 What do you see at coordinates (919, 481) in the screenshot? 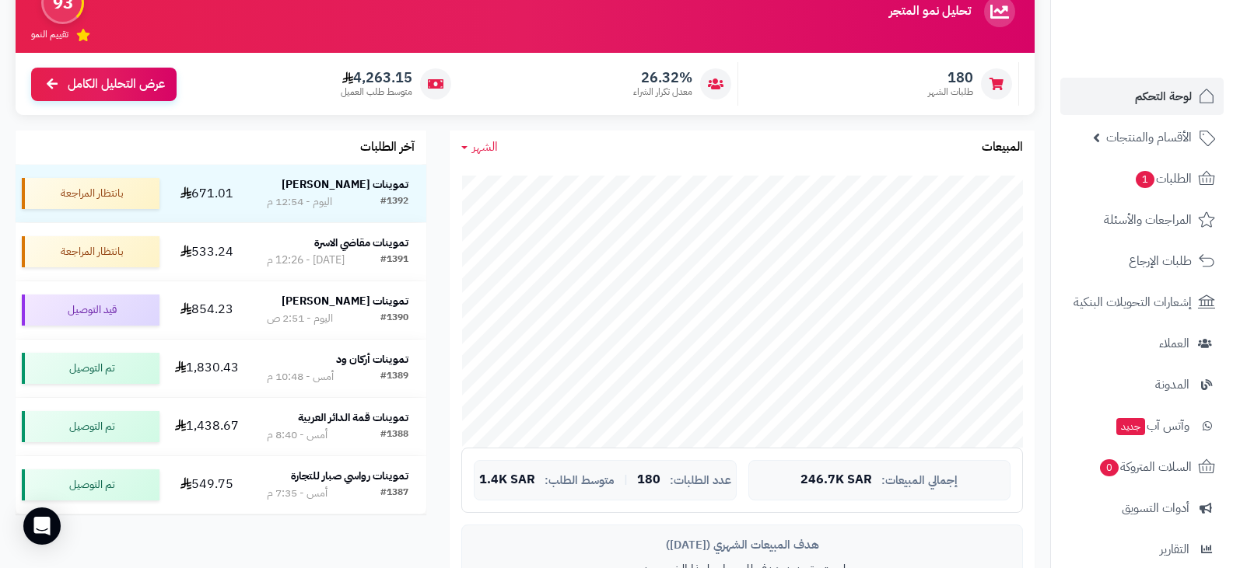
I see `span: إجمالي المبيعات:` at bounding box center [919, 481].